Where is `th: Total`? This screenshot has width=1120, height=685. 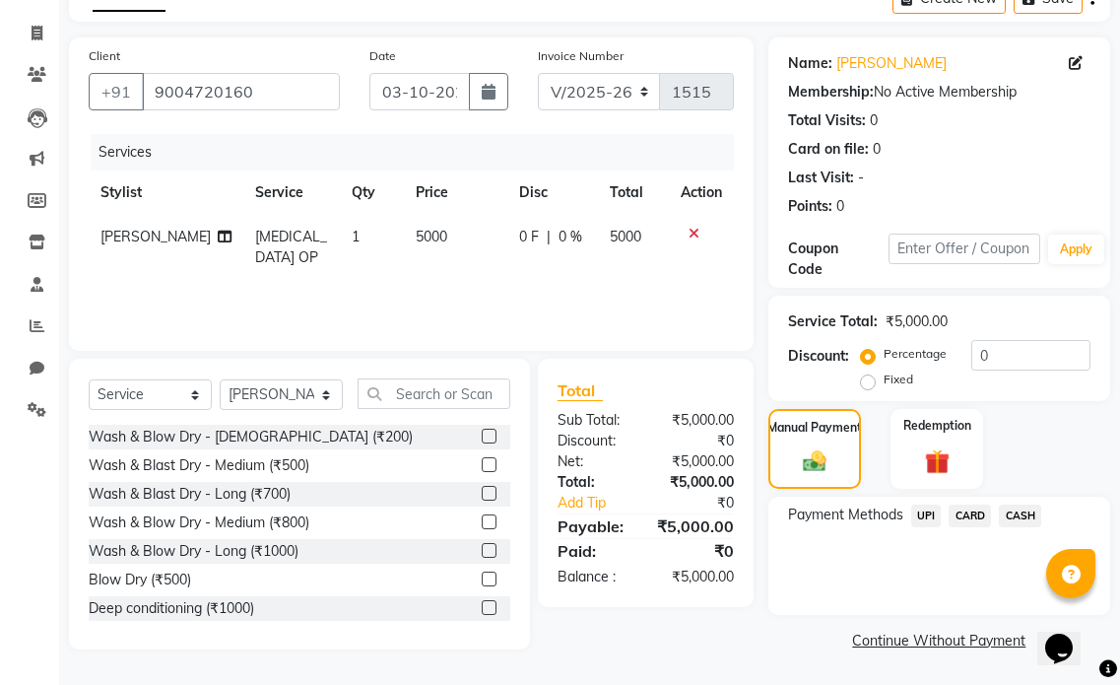
th: Total is located at coordinates (634, 192).